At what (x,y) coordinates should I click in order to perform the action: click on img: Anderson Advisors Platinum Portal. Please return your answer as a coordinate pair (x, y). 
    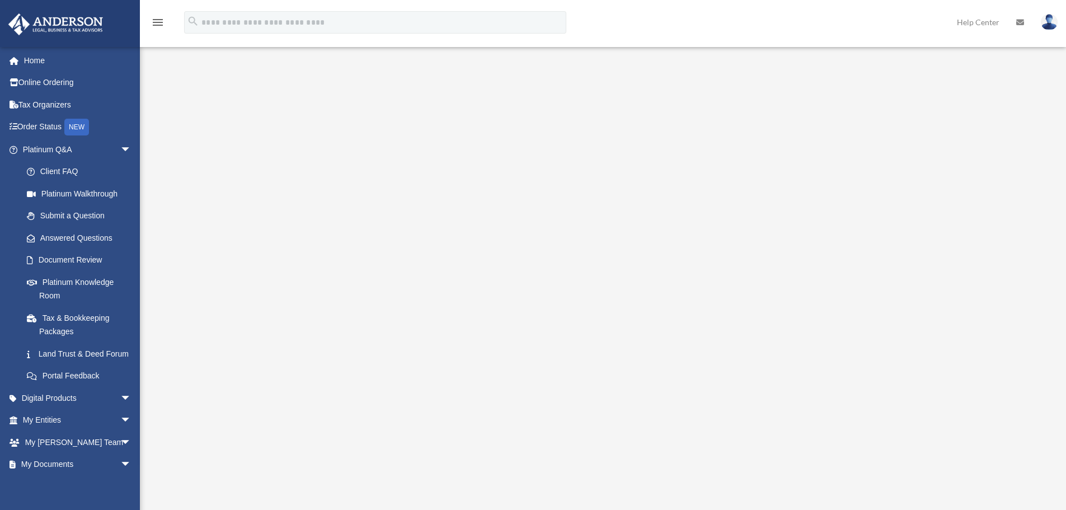
    Looking at the image, I should click on (55, 24).